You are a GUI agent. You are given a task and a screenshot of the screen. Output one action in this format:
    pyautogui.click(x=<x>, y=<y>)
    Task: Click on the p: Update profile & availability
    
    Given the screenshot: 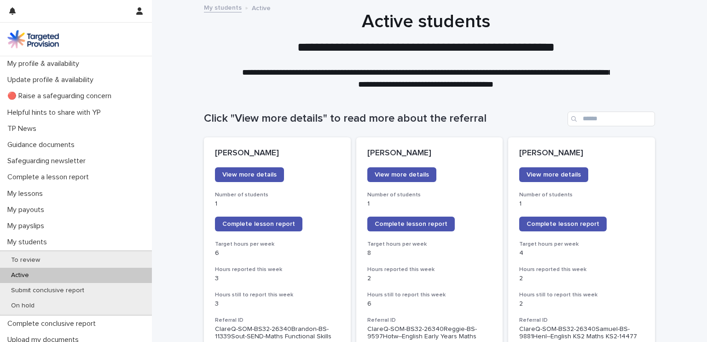 What is the action you would take?
    pyautogui.click(x=52, y=80)
    